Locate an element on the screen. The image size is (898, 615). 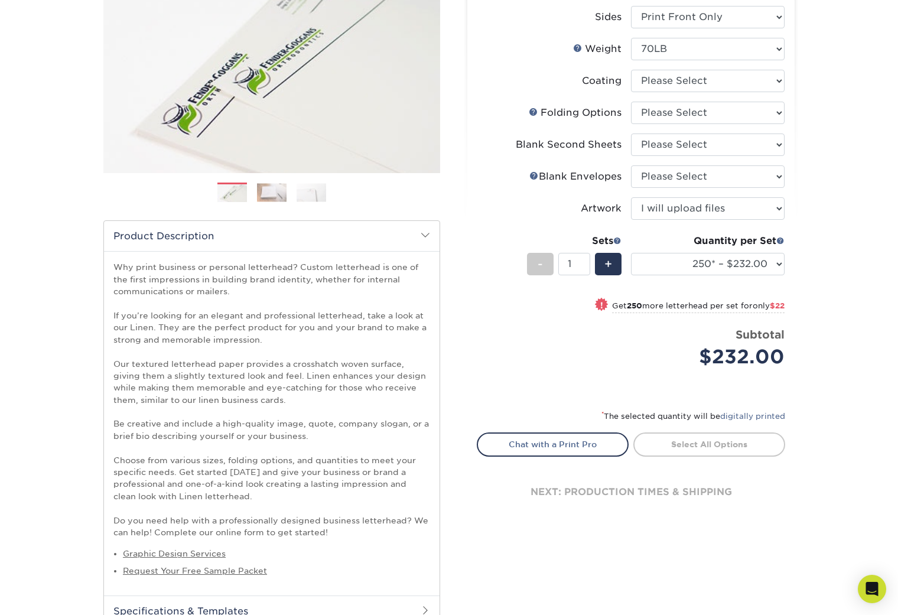
div: $232.00 is located at coordinates (712, 357).